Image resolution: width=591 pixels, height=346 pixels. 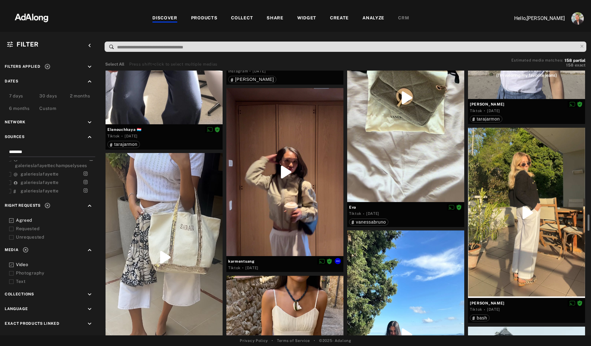 I want to click on span: © 2025 - Adalong, so click(x=335, y=341).